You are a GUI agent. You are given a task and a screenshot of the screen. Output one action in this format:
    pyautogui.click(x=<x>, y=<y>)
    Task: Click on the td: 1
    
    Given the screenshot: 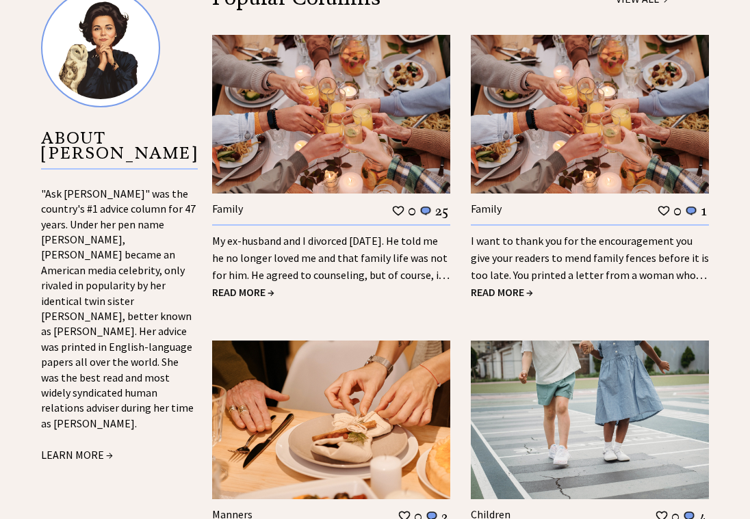 What is the action you would take?
    pyautogui.click(x=703, y=211)
    